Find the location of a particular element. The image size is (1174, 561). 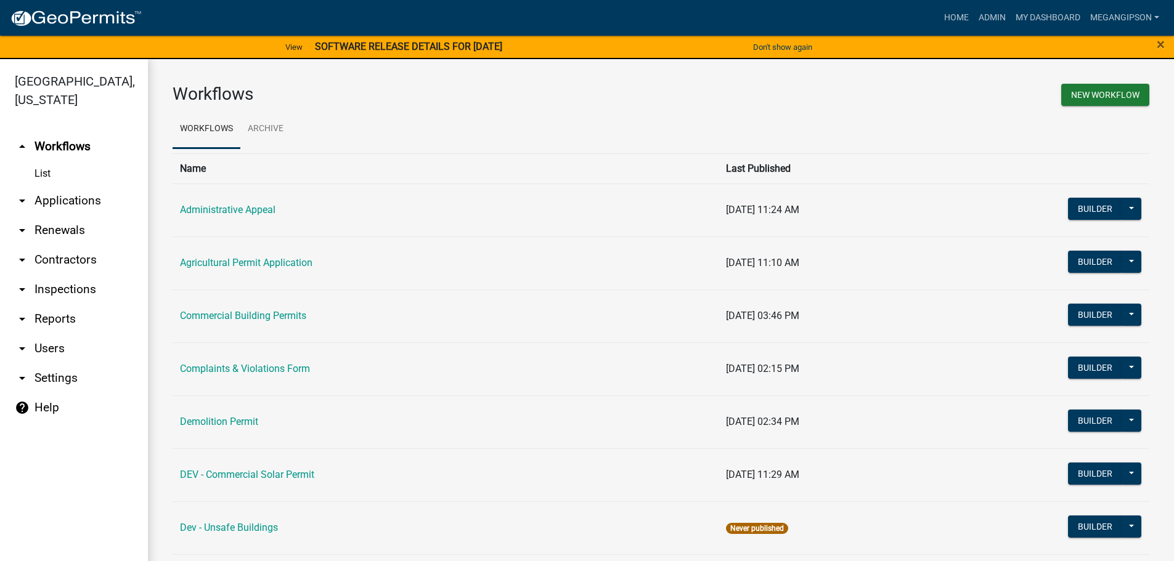

a: View is located at coordinates (294, 47).